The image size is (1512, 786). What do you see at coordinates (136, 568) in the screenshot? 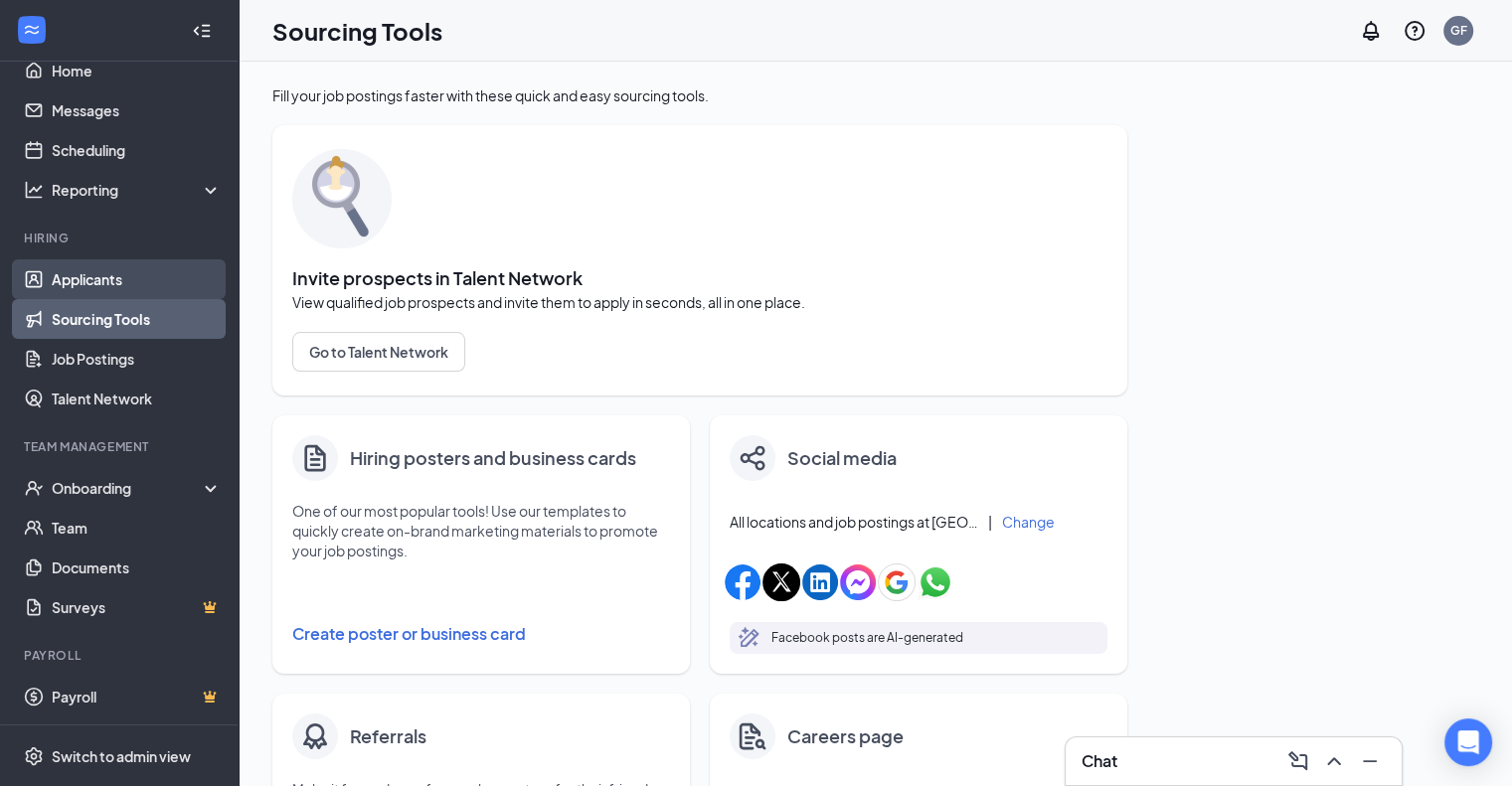
I see `a: Documents` at bounding box center [136, 568].